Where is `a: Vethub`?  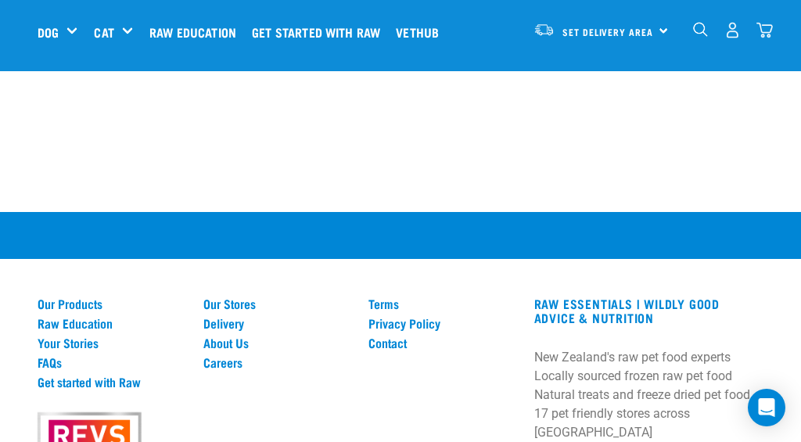
a: Vethub is located at coordinates (421, 32).